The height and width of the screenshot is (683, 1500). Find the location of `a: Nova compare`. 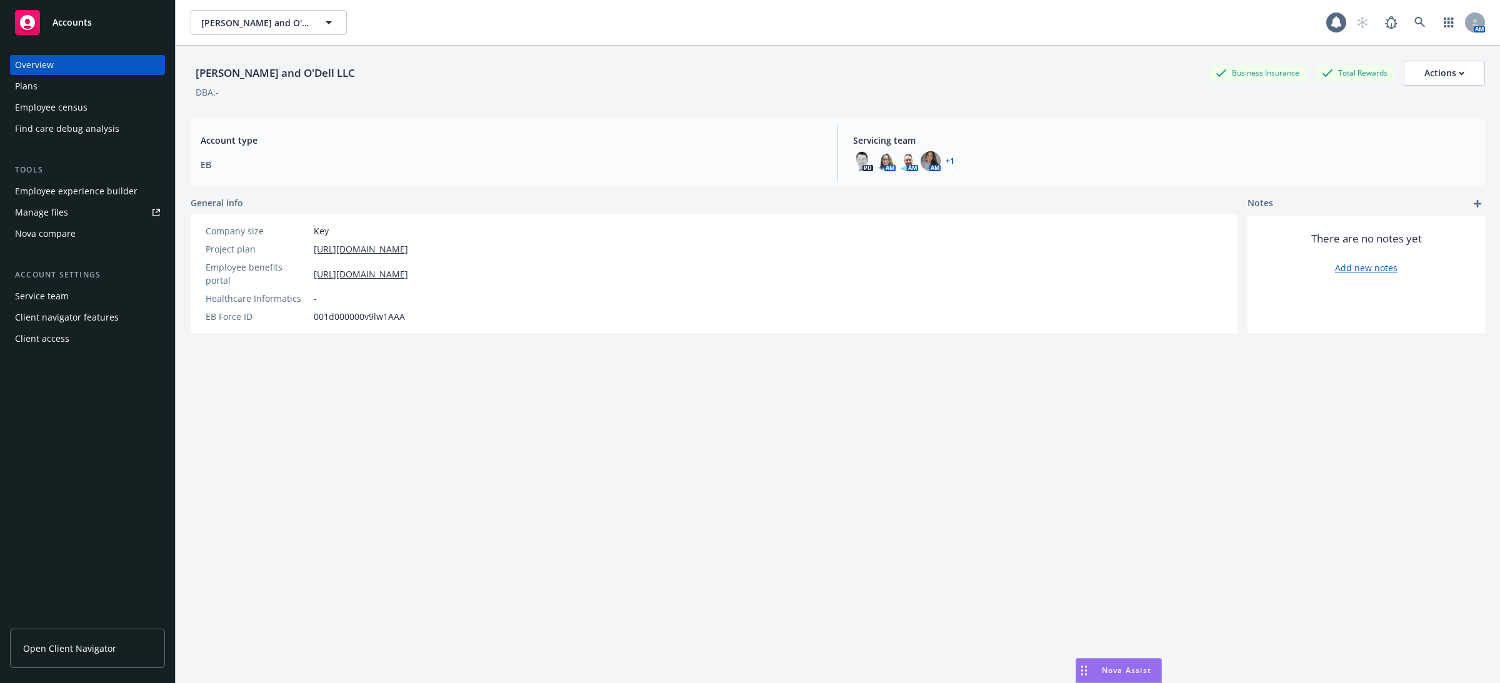

a: Nova compare is located at coordinates (88, 234).